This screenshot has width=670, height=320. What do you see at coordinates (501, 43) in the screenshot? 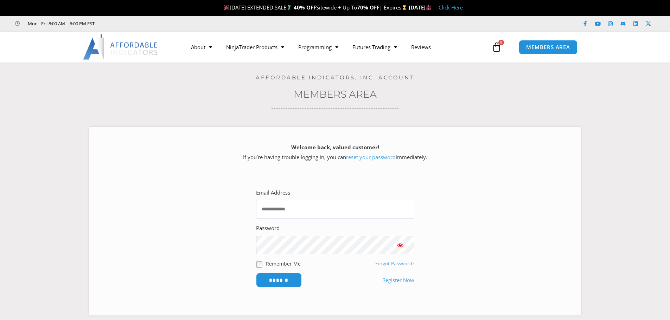
I see `span: 0` at bounding box center [501, 43].